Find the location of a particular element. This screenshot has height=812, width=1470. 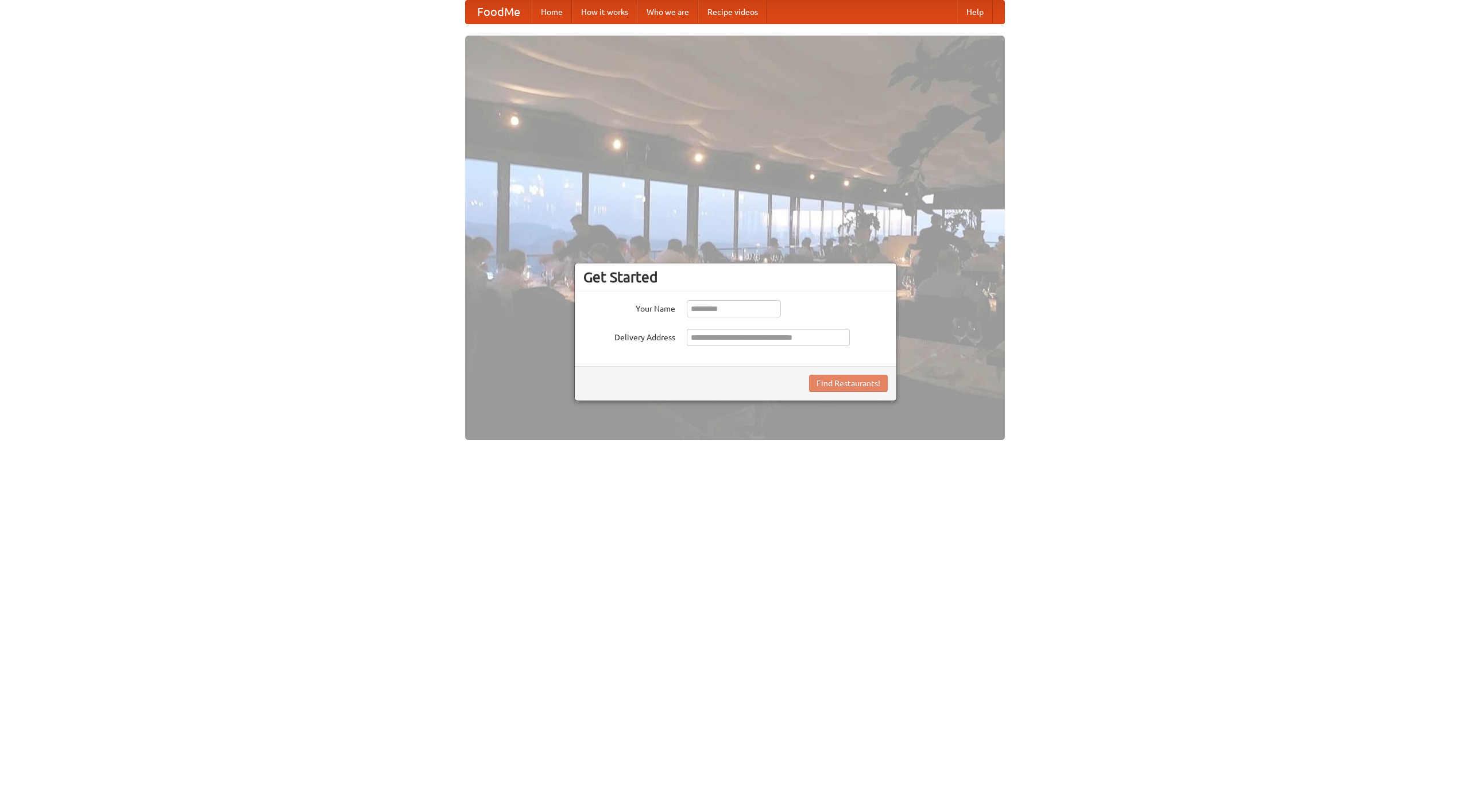

label: Delivery Address is located at coordinates (629, 336).